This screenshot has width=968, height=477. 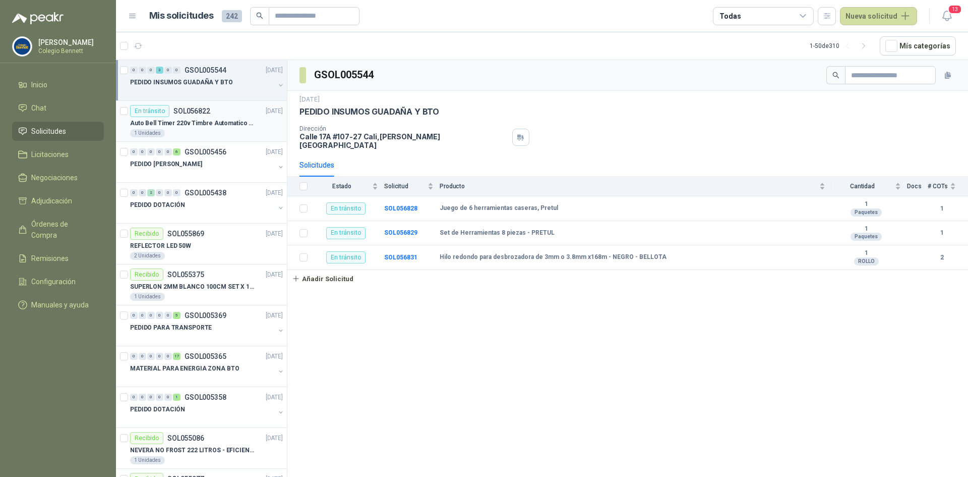 I want to click on span: Órdenes de Compra, so click(x=63, y=230).